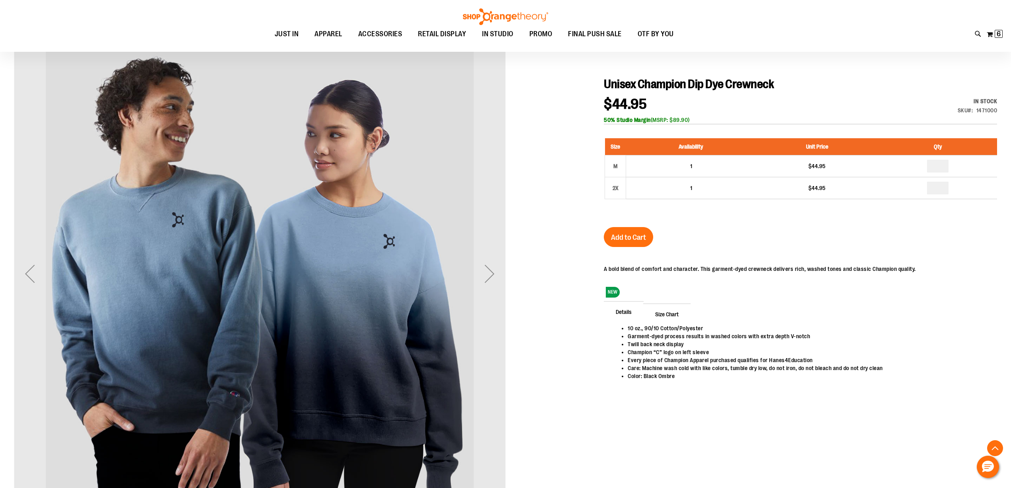 This screenshot has width=1011, height=488. What do you see at coordinates (801, 120) in the screenshot?
I see `div: (MSRP: $89.90)` at bounding box center [801, 120].